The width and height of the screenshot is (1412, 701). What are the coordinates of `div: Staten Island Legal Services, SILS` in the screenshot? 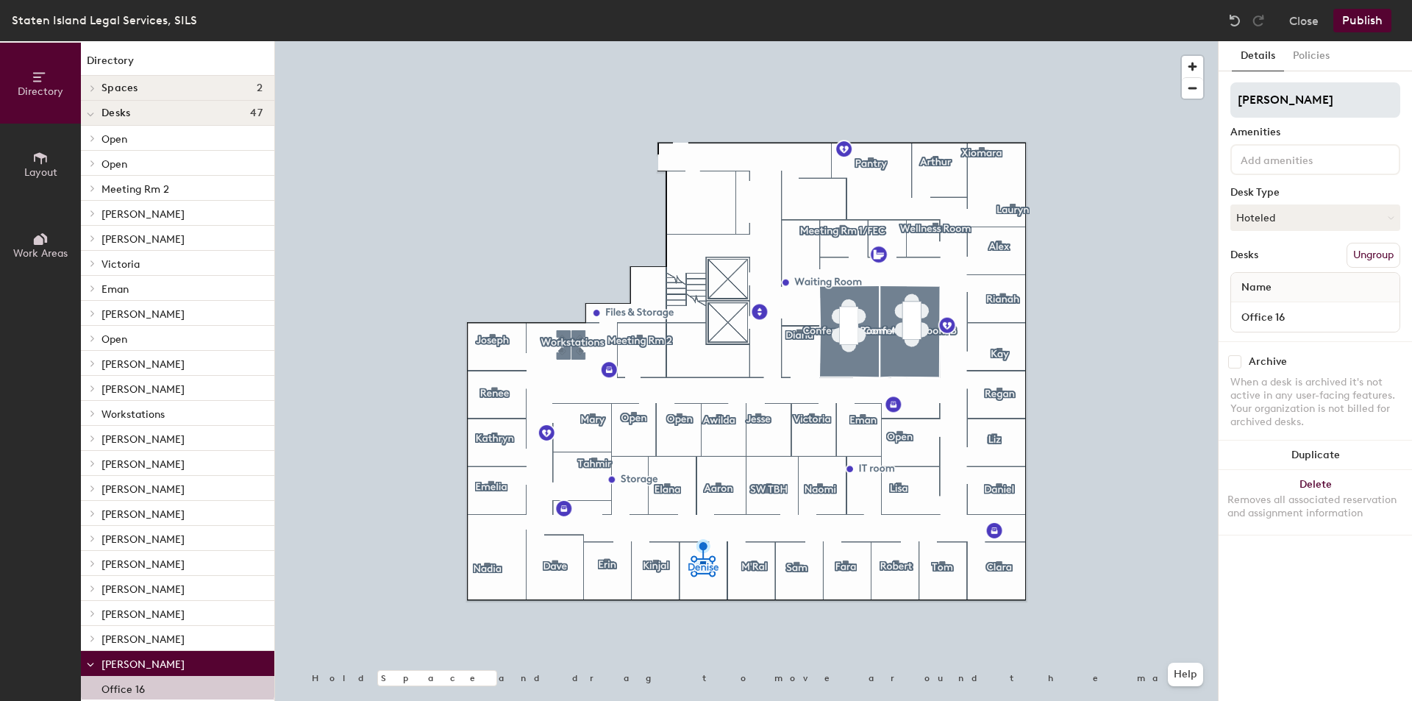 It's located at (104, 20).